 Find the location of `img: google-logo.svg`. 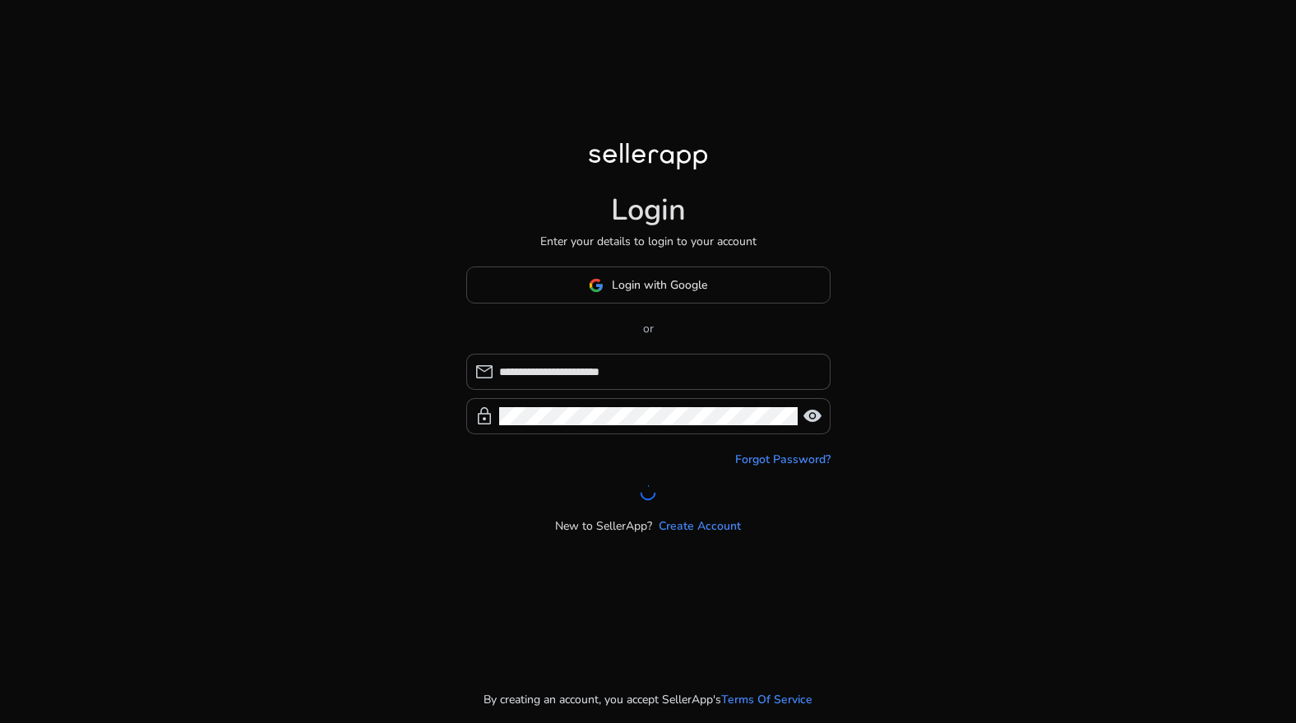

img: google-logo.svg is located at coordinates (596, 285).